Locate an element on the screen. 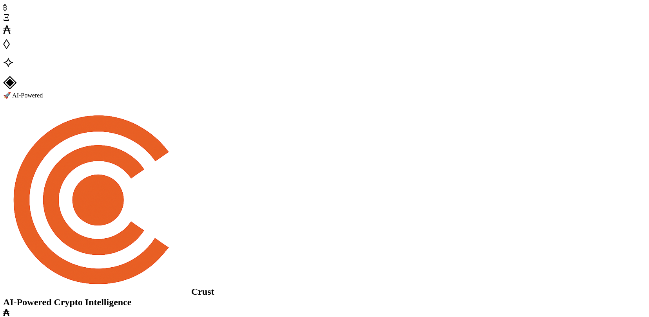  span: Crust is located at coordinates (202, 292).